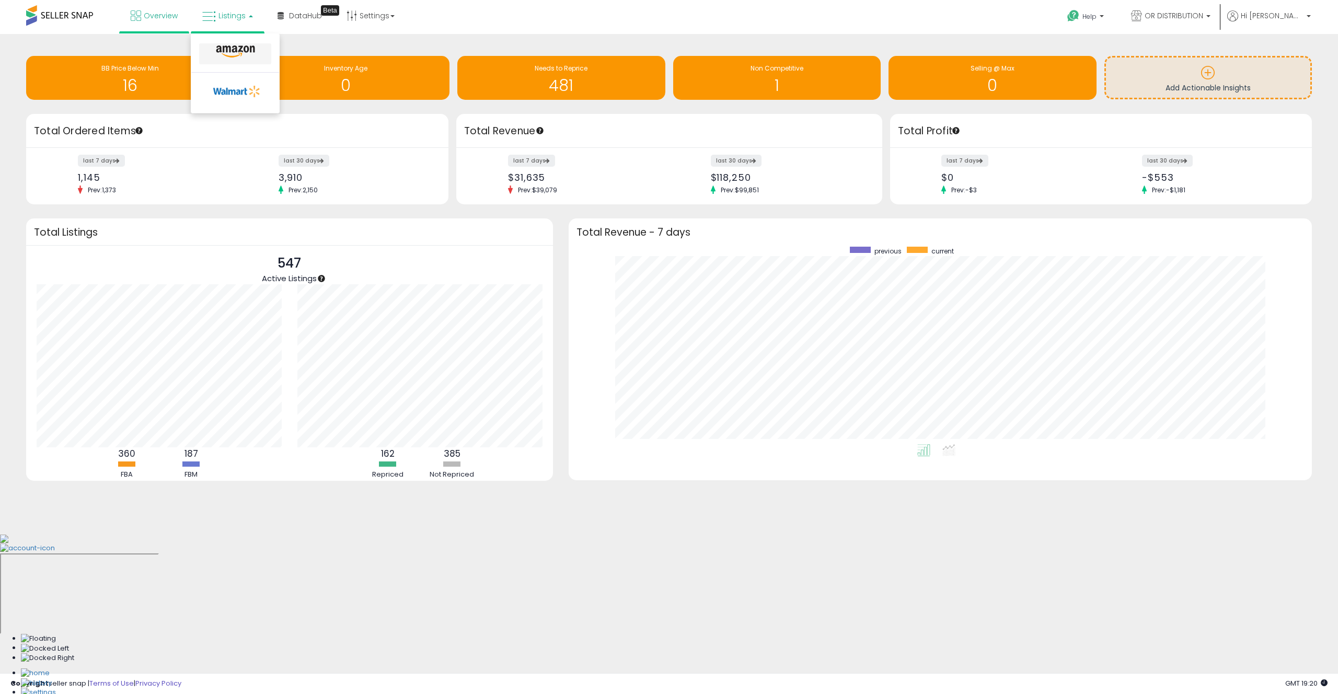  I want to click on p: 547, so click(289, 263).